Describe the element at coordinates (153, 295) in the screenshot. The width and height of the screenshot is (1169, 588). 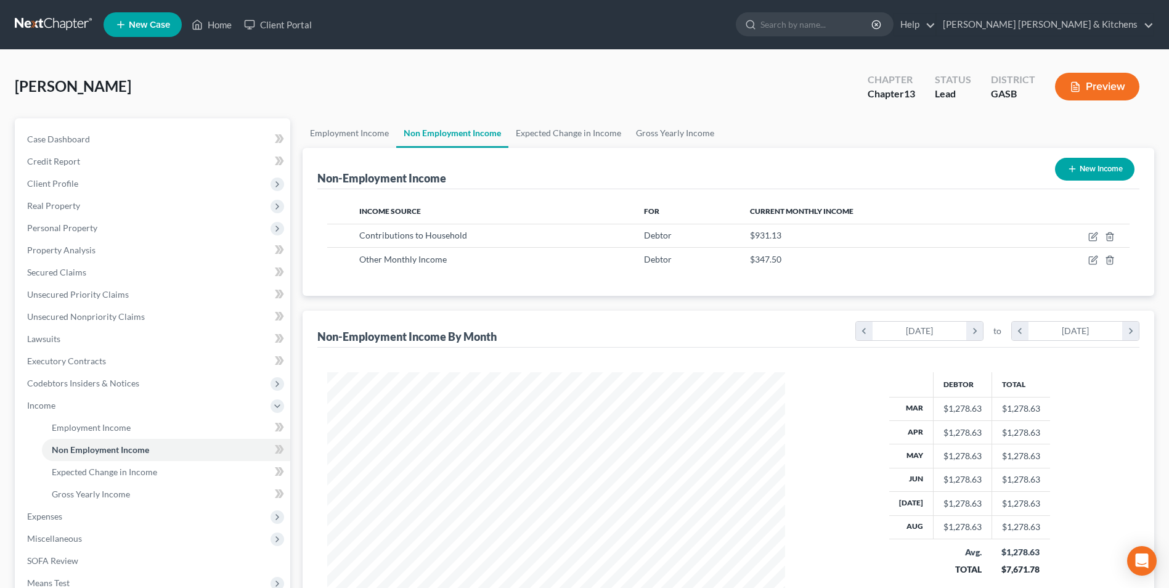
I see `a: Unsecured Priority Claims` at that location.